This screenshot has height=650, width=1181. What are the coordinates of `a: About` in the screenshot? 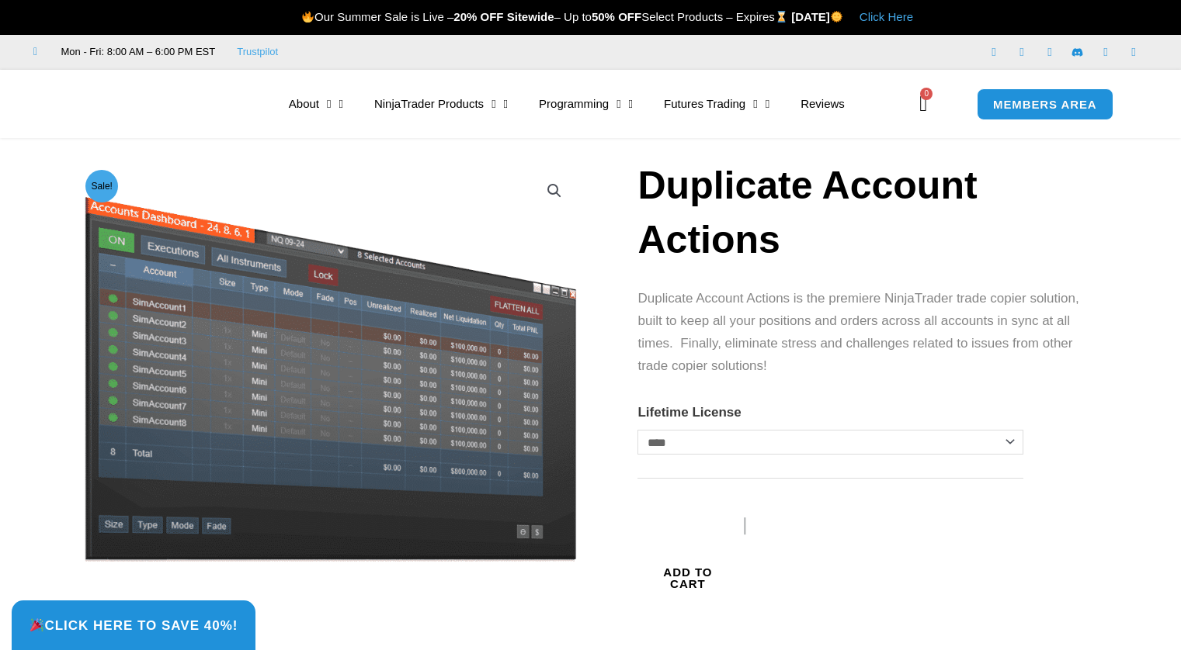 It's located at (316, 104).